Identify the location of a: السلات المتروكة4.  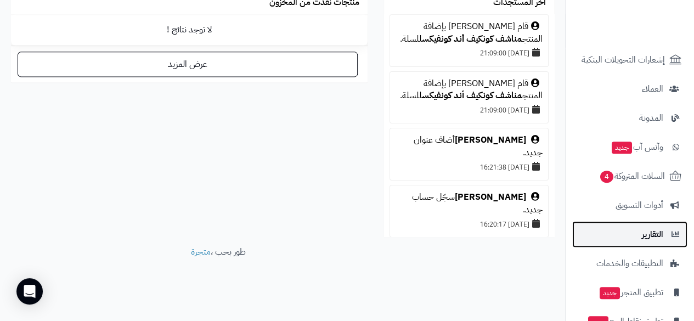
(629, 176).